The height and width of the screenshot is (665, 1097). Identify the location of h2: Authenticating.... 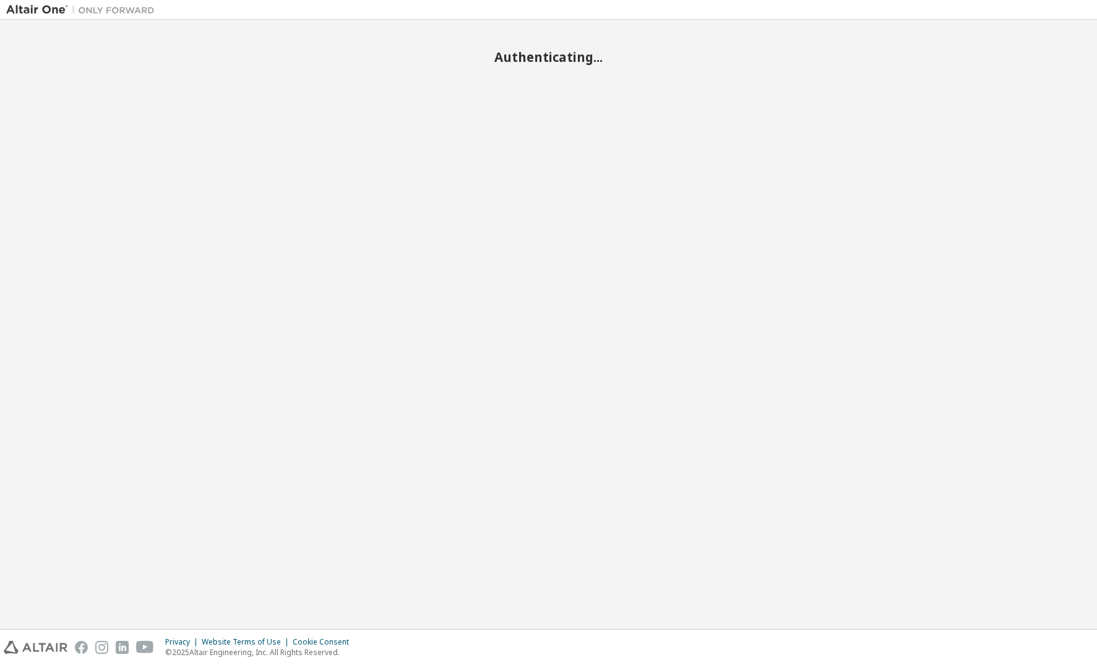
(548, 57).